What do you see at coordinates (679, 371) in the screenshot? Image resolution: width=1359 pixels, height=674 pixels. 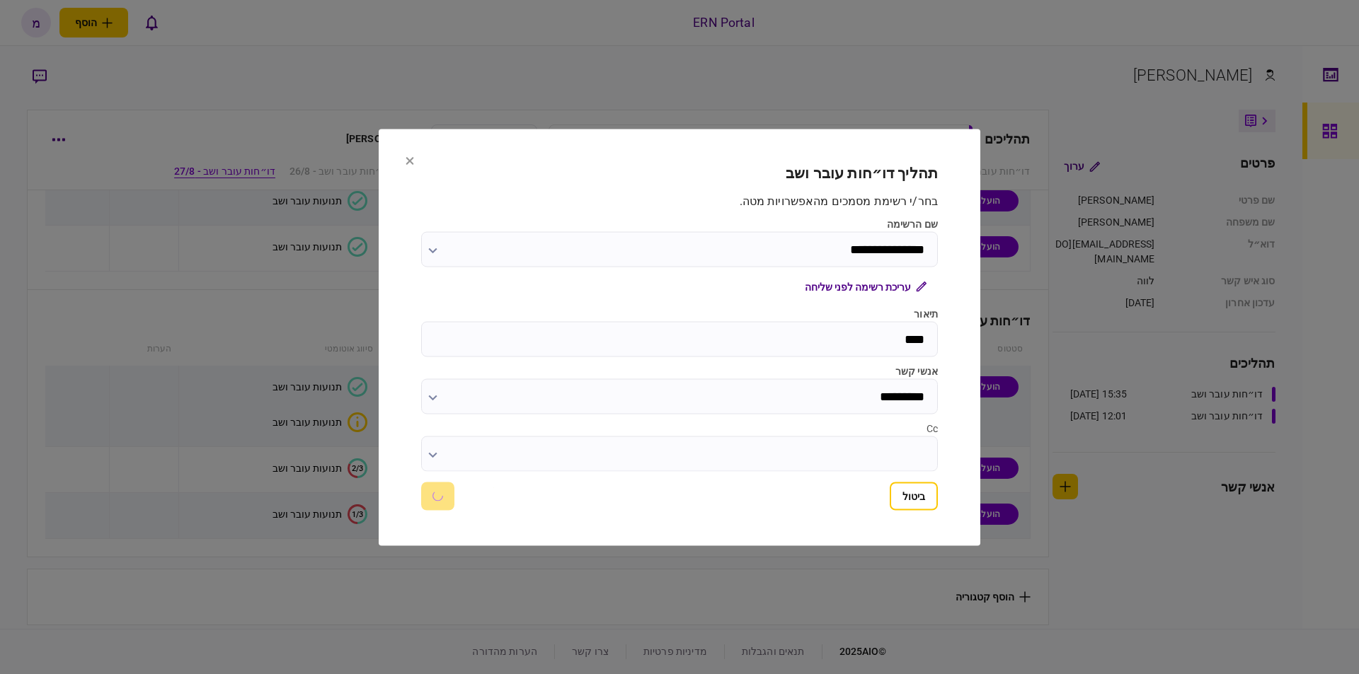 I see `label: אנשי קשר` at bounding box center [679, 371].